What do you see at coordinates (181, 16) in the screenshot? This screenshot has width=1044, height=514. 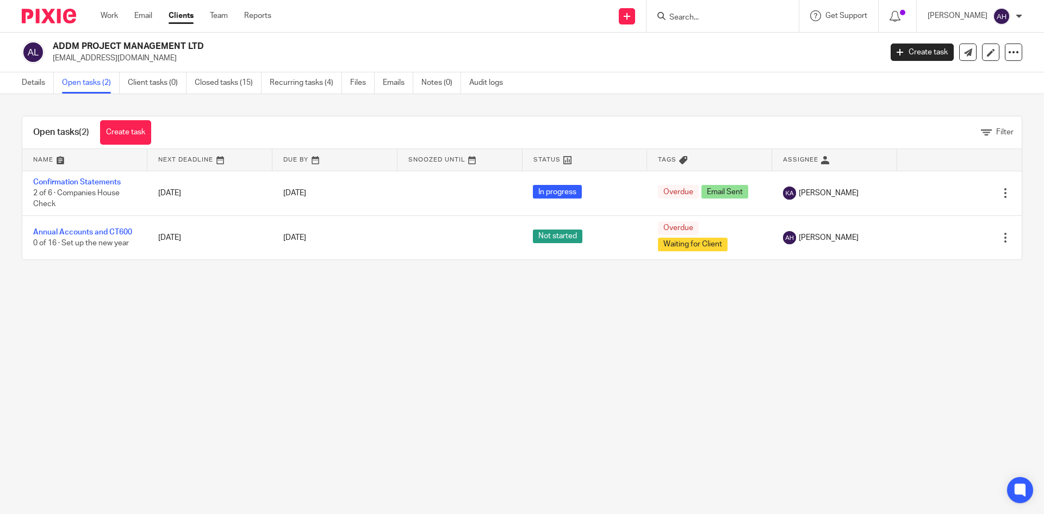 I see `a: Clients` at bounding box center [181, 16].